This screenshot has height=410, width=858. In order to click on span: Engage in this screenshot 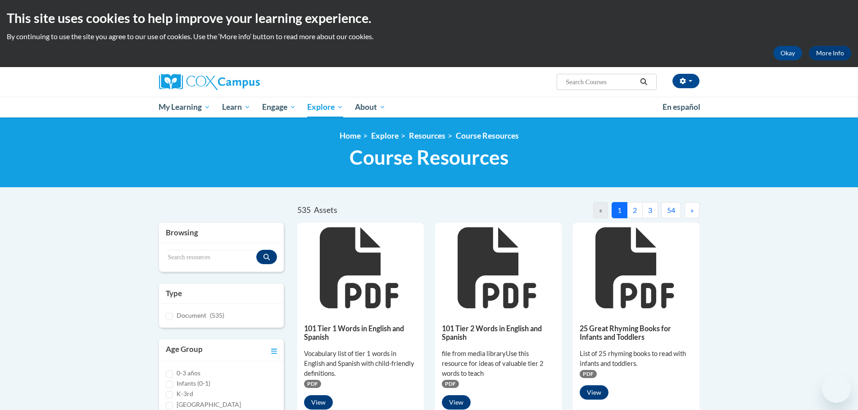, I will do `click(279, 107)`.